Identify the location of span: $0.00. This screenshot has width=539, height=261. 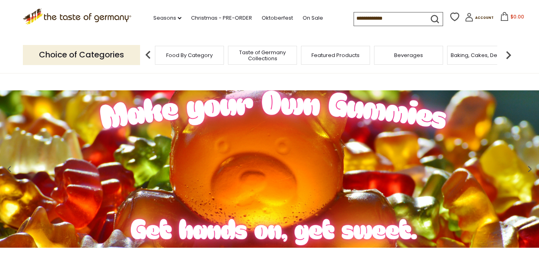
(518, 16).